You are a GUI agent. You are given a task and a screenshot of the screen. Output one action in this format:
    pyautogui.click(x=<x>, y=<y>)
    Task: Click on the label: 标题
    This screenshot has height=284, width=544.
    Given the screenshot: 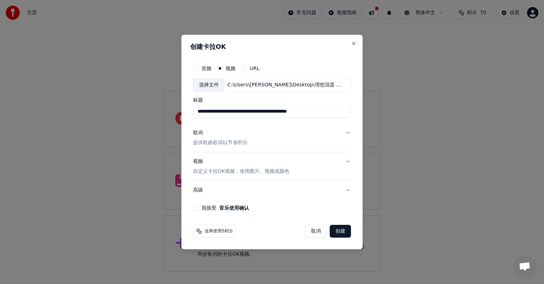 What is the action you would take?
    pyautogui.click(x=272, y=100)
    